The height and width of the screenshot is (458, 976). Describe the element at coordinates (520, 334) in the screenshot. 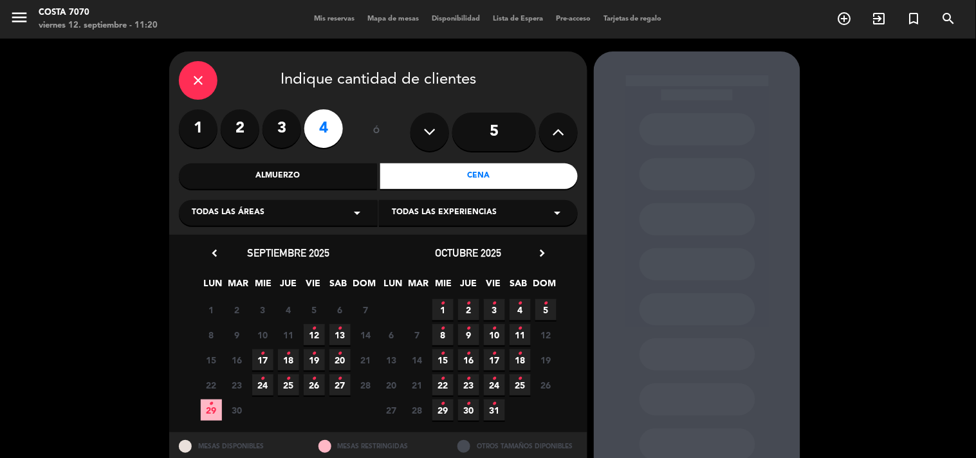

I see `span: 11` at that location.